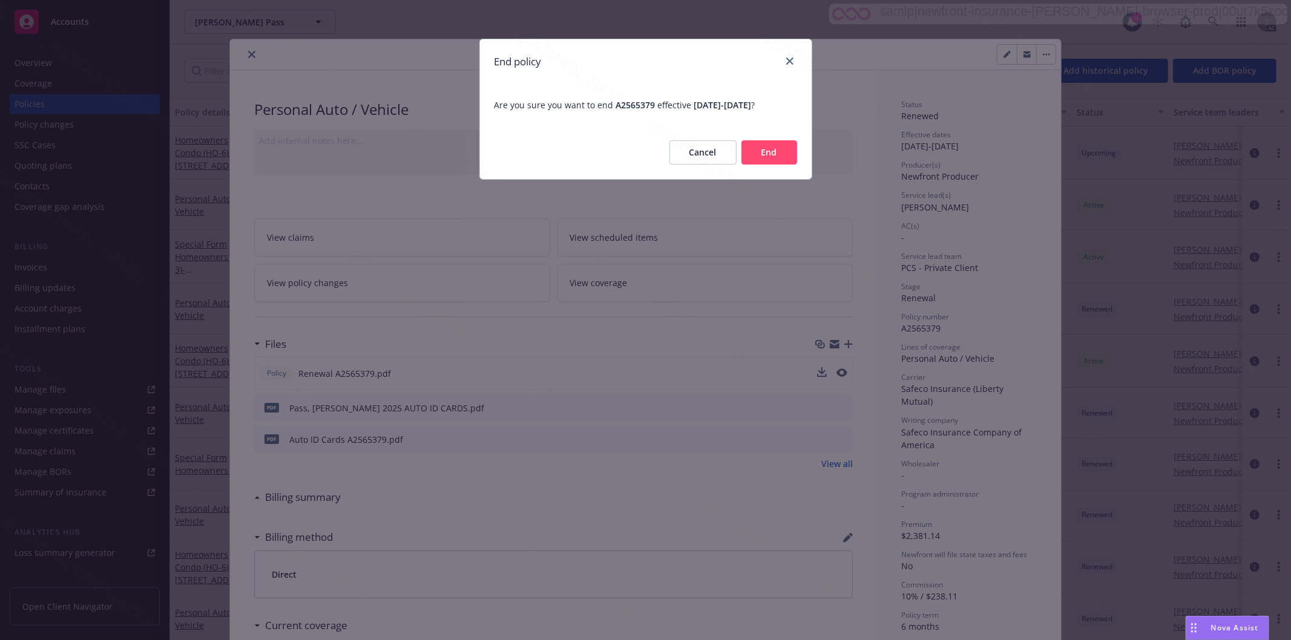 The height and width of the screenshot is (640, 1291). Describe the element at coordinates (790, 61) in the screenshot. I see `a: close` at that location.